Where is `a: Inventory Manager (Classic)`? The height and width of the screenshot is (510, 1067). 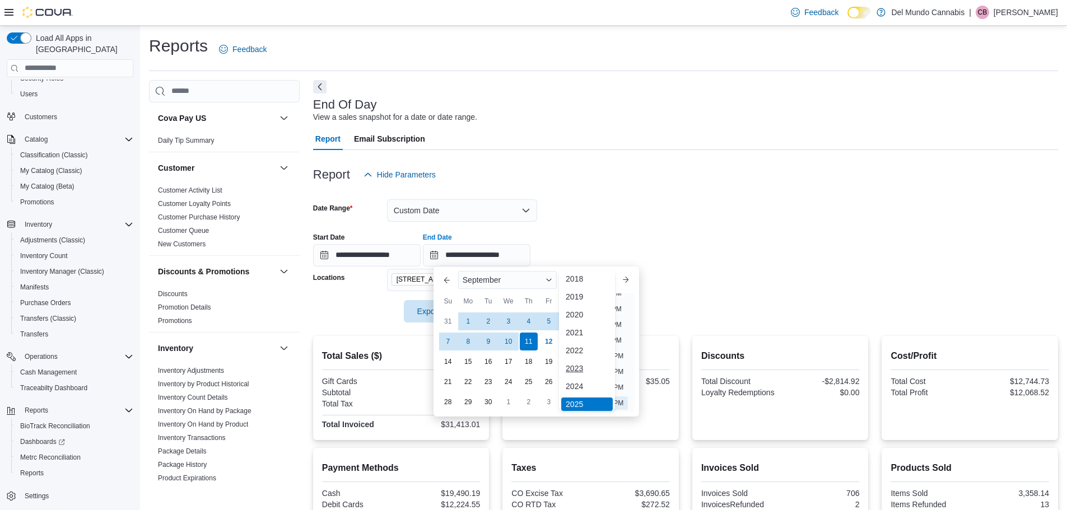
a: Inventory Manager (Classic) is located at coordinates (62, 272).